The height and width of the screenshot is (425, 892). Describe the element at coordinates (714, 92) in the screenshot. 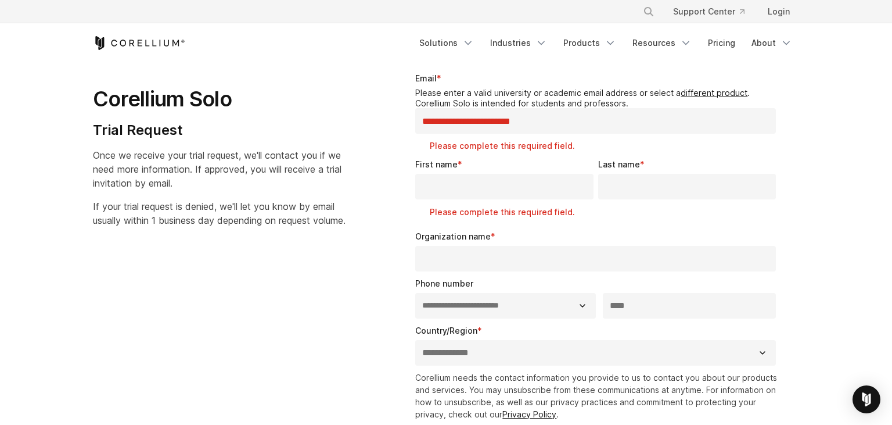

I see `a: different product` at that location.